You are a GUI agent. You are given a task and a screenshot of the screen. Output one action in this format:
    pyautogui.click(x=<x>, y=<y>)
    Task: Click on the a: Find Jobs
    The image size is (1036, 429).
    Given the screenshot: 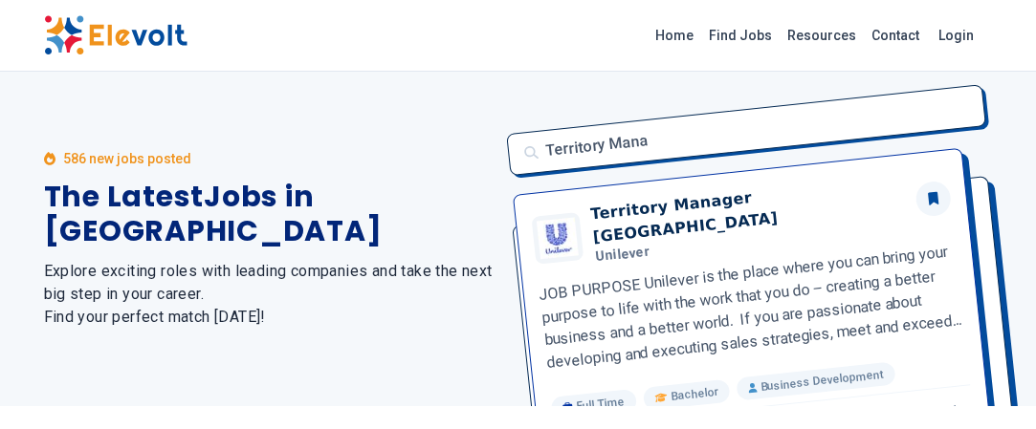 What is the action you would take?
    pyautogui.click(x=740, y=35)
    